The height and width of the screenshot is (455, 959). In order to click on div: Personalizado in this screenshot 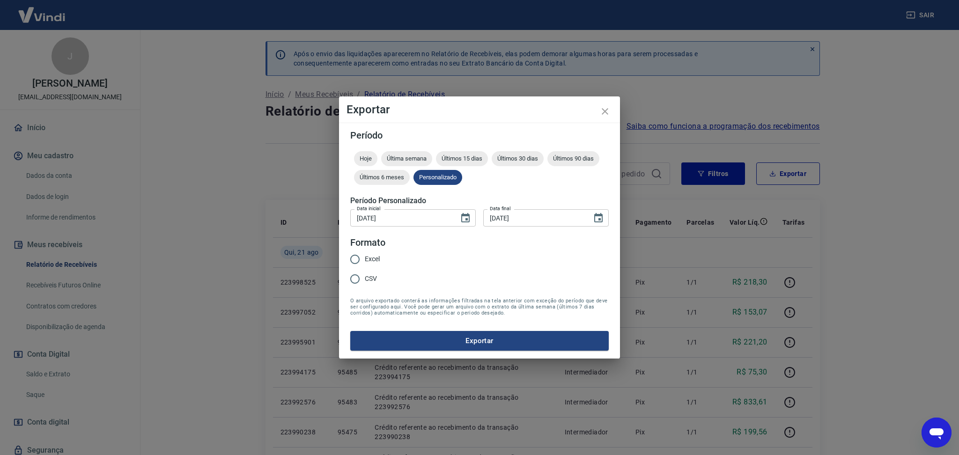, I will do `click(438, 178)`.